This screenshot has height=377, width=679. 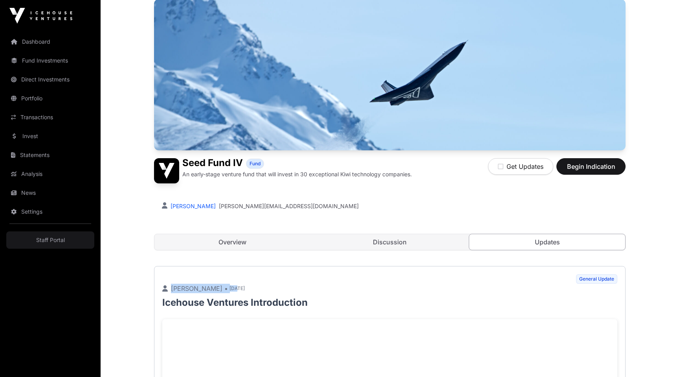 I want to click on a: Statements, so click(x=50, y=155).